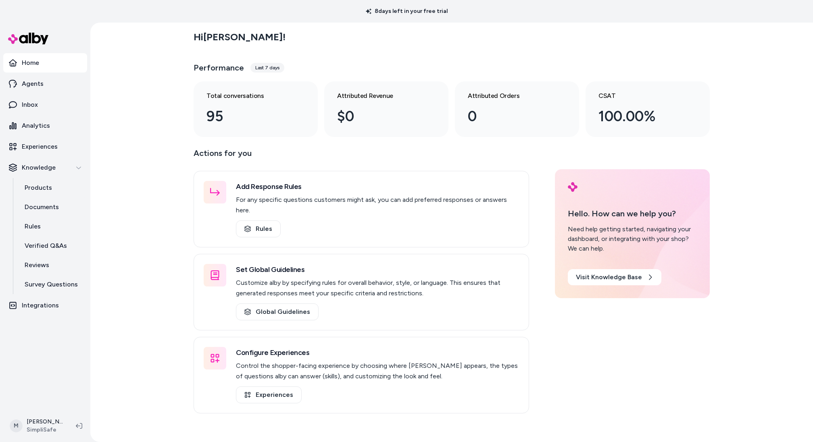 Image resolution: width=813 pixels, height=442 pixels. Describe the element at coordinates (33, 227) in the screenshot. I see `p: Rules` at that location.